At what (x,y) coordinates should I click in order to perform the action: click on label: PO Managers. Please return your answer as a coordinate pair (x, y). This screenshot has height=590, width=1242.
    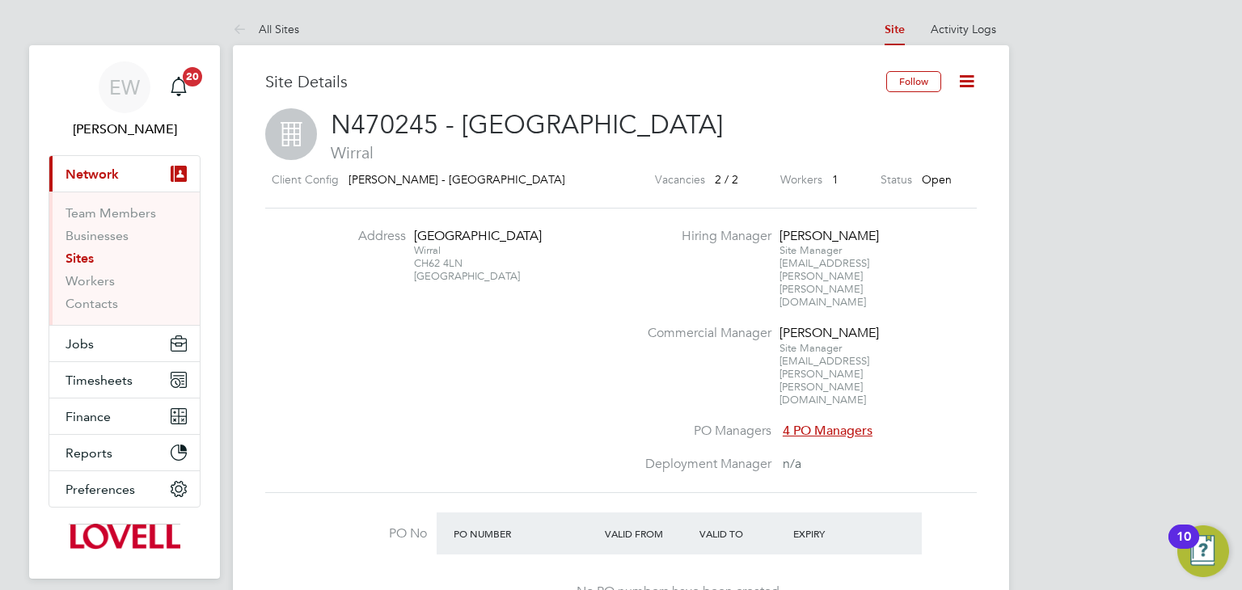
    Looking at the image, I should click on (704, 431).